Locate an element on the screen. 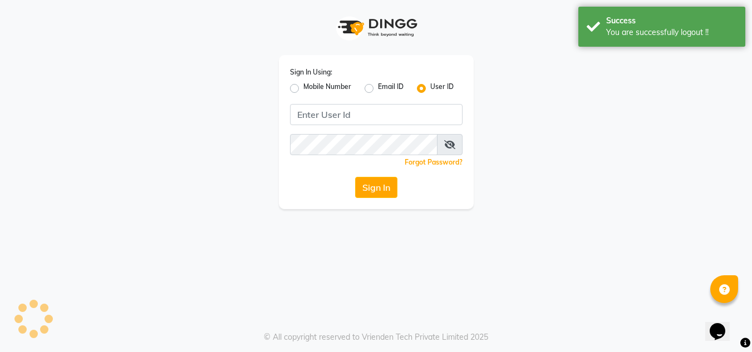 The height and width of the screenshot is (352, 752). img: logo1.svg is located at coordinates (376, 27).